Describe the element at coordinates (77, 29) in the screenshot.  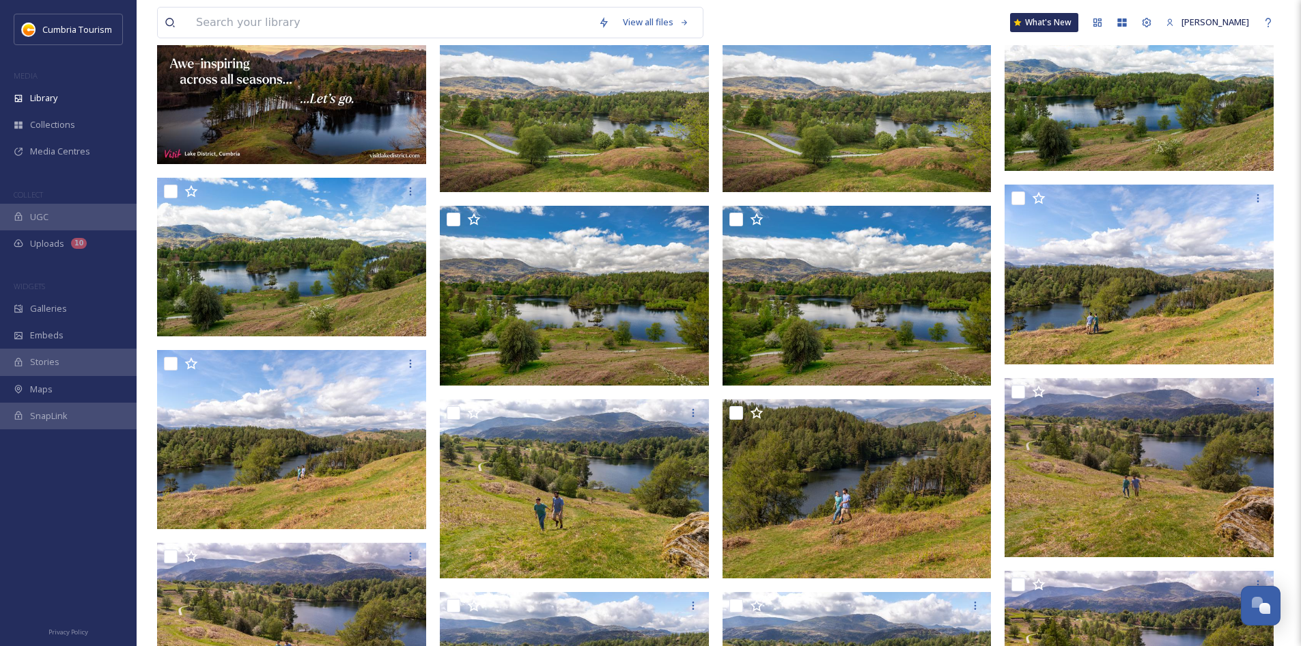
I see `span: Cumbria Tourism` at that location.